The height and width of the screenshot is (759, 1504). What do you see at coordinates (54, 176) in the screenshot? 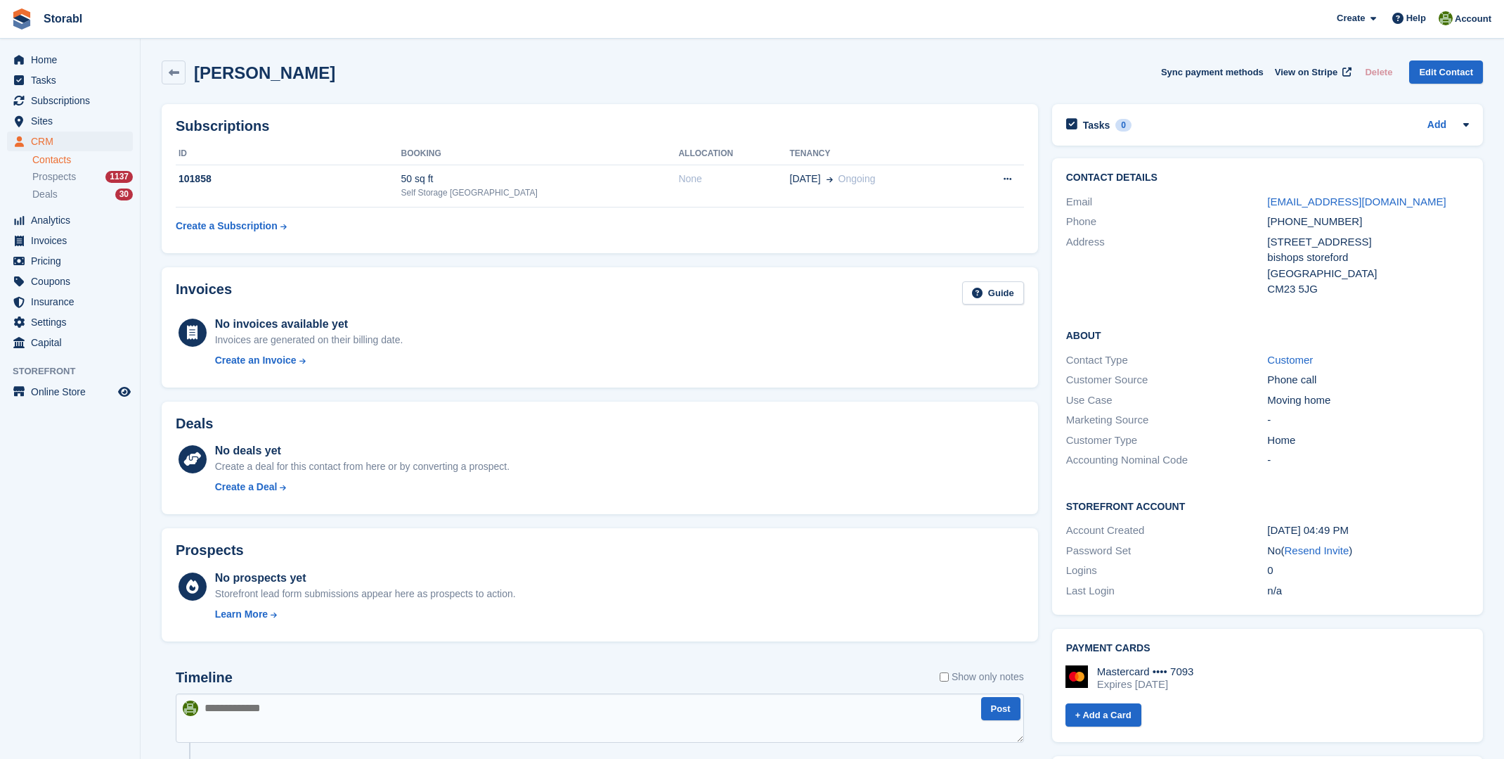
I see `span: Prospects` at bounding box center [54, 176].